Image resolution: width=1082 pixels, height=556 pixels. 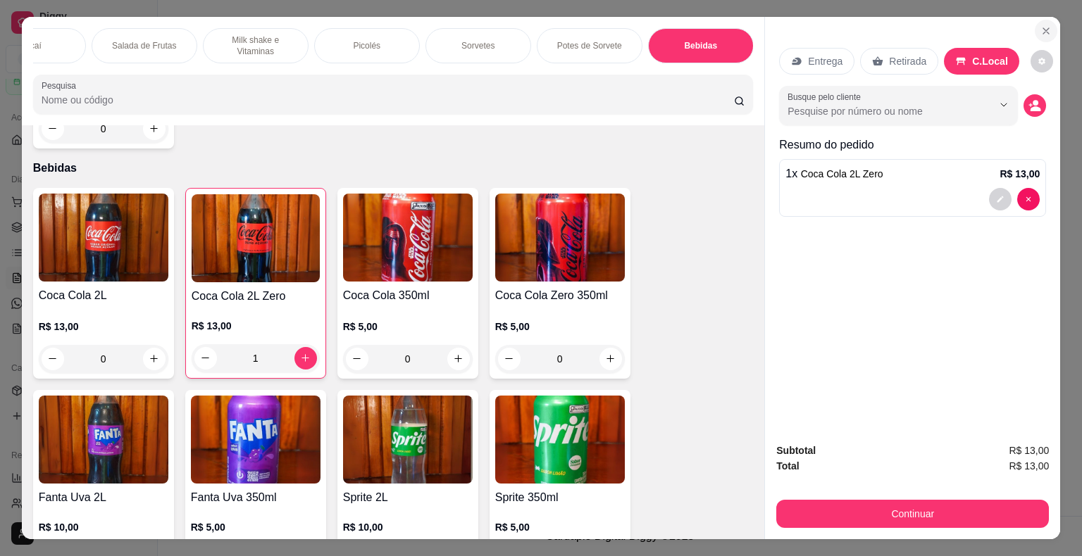 I want to click on button: Close, so click(x=1046, y=31).